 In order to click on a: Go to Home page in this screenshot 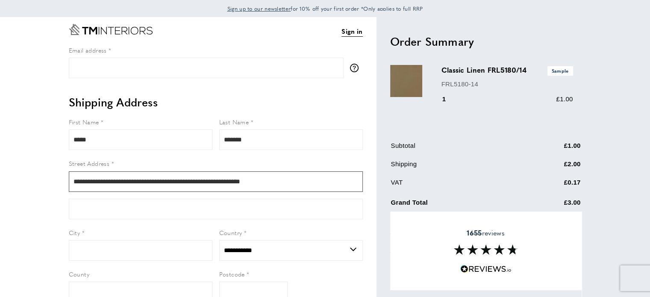, I will do `click(111, 29)`.